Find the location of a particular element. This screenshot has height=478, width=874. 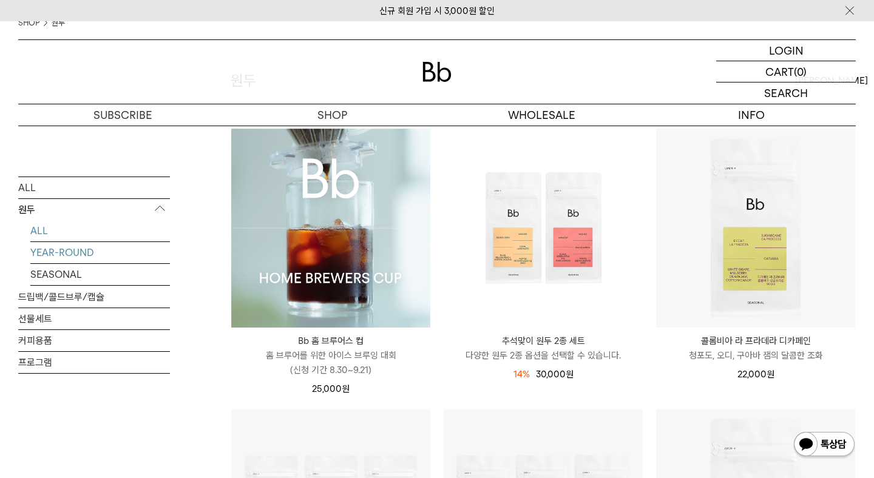

img: Bb 홈 브루어스 컵 is located at coordinates (331, 228).